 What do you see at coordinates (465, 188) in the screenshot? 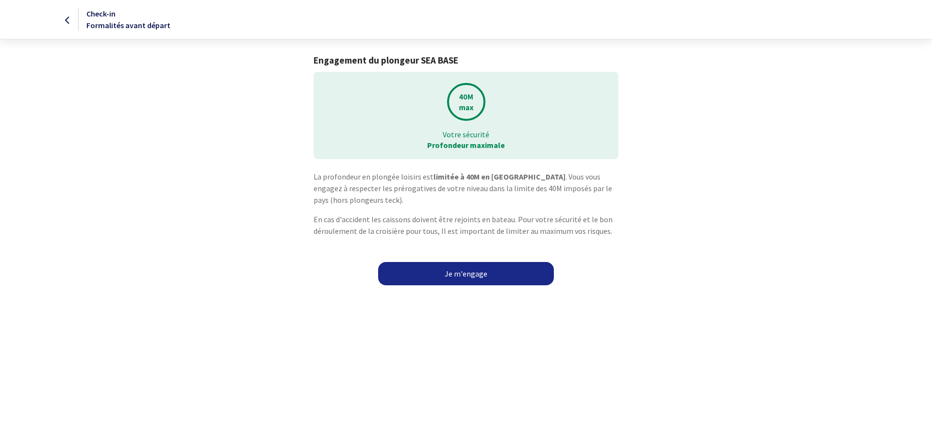
I see `p: La profondeur en plongée loisirs est . Vous vous engagez à respecter les prérogatives de votre ni...` at bounding box center [465, 188].